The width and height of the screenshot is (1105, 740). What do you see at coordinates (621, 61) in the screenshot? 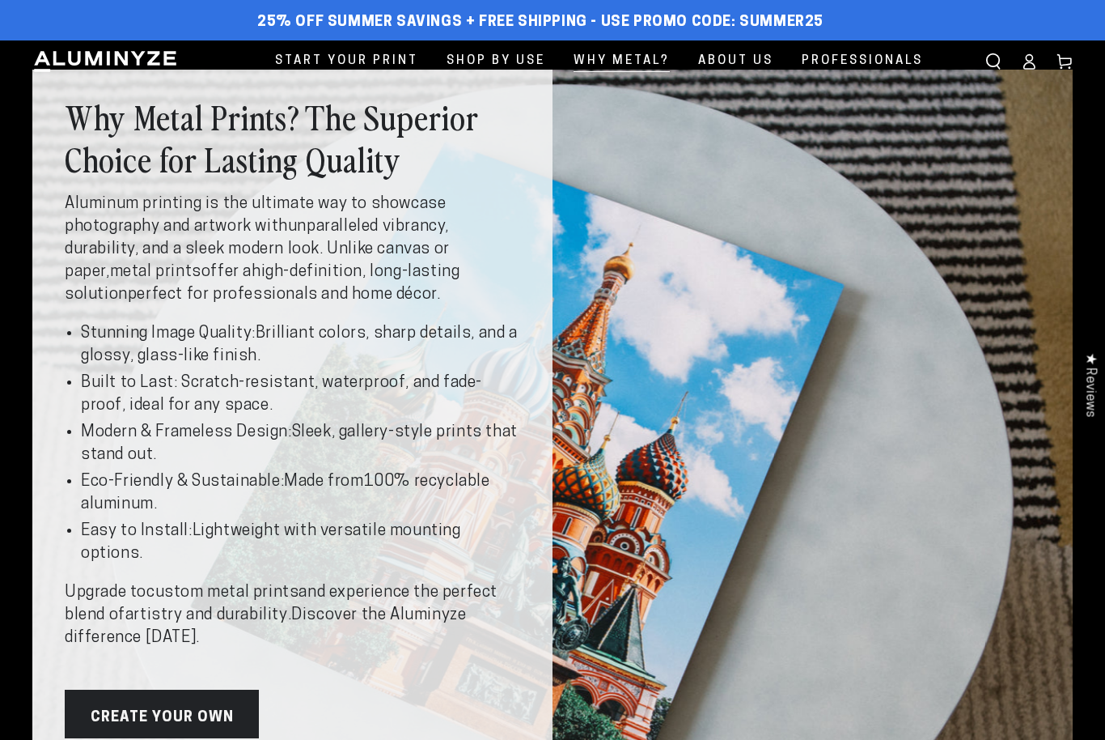
I see `a: Why Metal?` at bounding box center [621, 61].